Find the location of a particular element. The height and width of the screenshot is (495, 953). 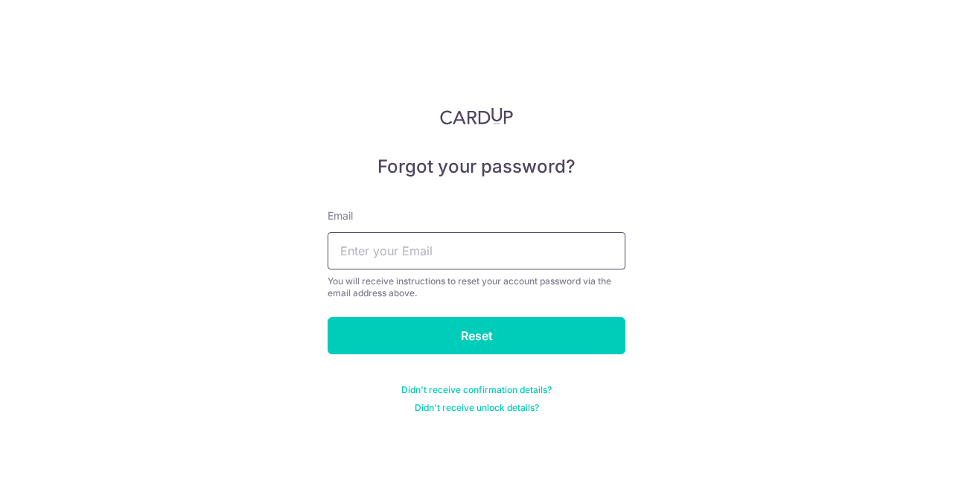

img: CardUp Logo is located at coordinates (476, 116).